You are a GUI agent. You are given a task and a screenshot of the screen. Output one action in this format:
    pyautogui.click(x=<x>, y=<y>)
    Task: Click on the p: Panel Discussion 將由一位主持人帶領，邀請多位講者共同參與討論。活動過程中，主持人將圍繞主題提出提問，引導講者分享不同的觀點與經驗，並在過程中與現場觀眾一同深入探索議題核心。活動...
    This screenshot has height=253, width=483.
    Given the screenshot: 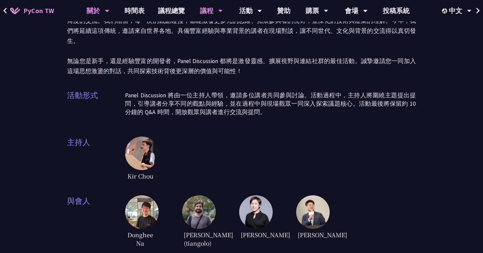 What is the action you would take?
    pyautogui.click(x=270, y=104)
    